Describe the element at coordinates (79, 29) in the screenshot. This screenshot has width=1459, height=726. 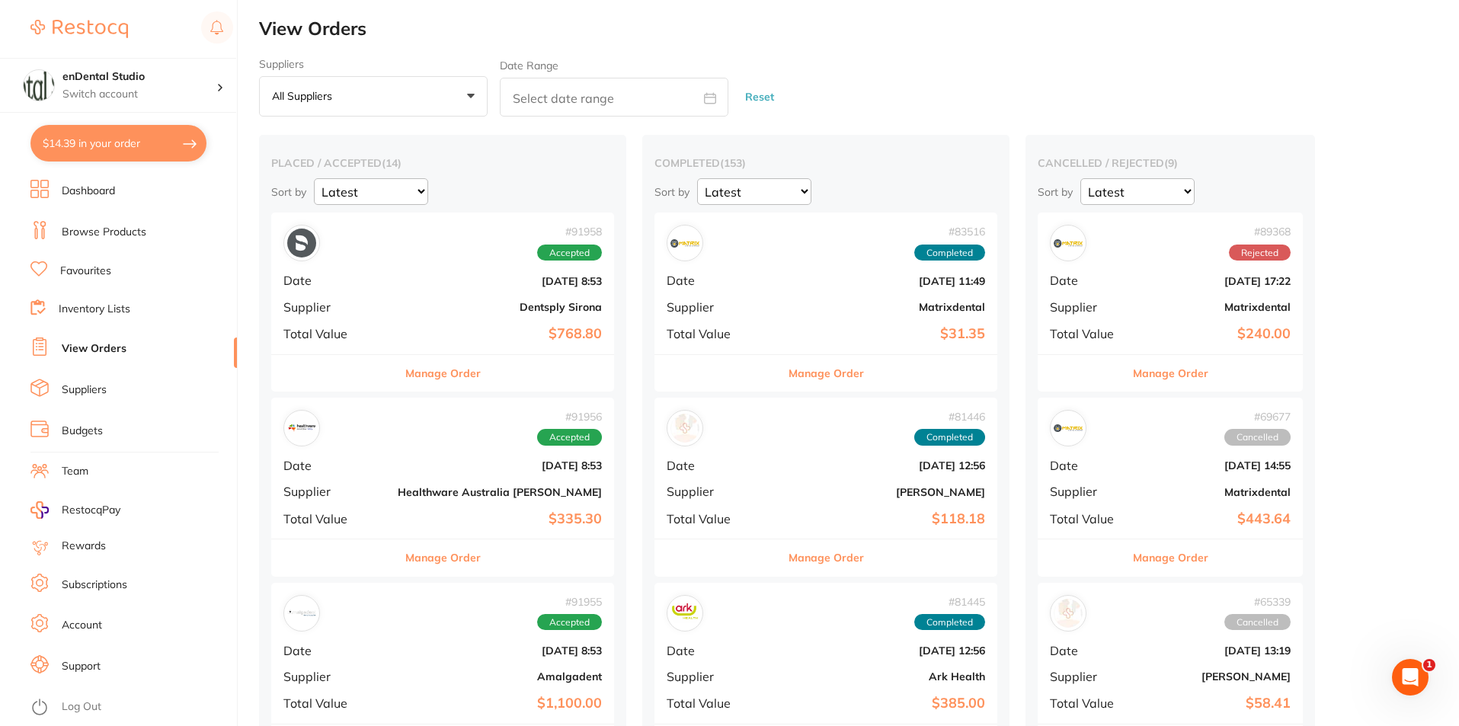
I see `img: Restocq Logo` at that location.